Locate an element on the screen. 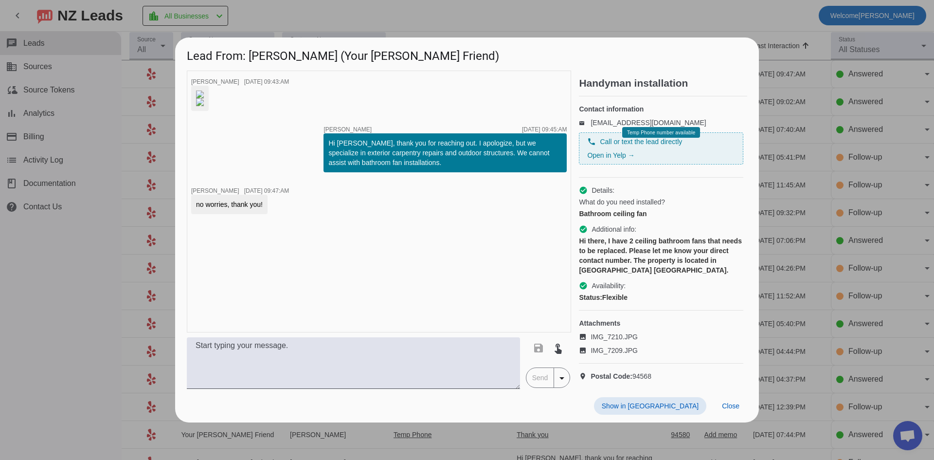 The width and height of the screenshot is (934, 460). a: IMG_7209.JPG is located at coordinates (661, 350).